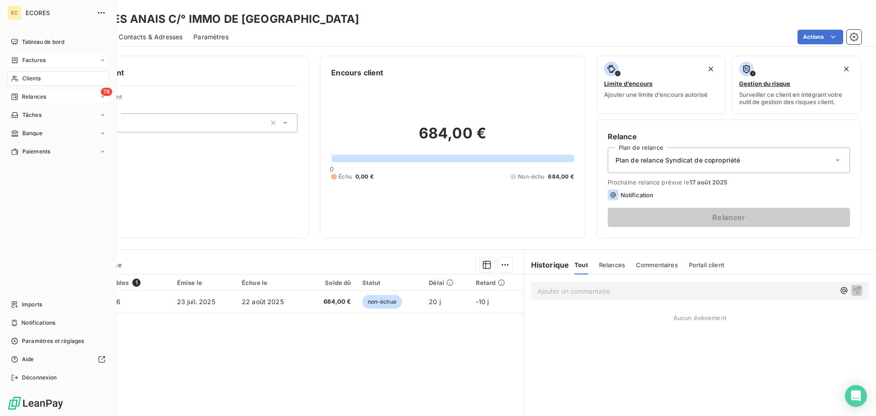 Image resolution: width=876 pixels, height=416 pixels. Describe the element at coordinates (151, 37) in the screenshot. I see `span: Contacts & Adresses` at that location.